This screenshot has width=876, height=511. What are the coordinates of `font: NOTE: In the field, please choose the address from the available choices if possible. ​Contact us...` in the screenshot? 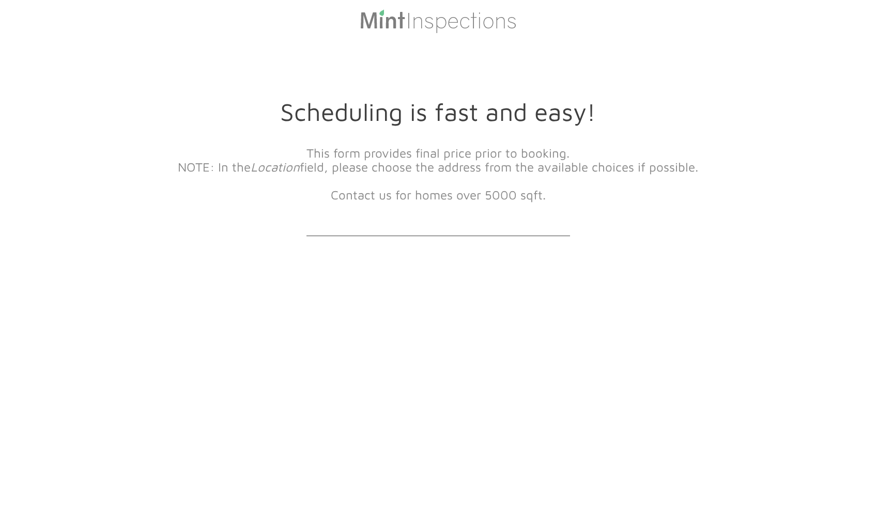 It's located at (438, 181).